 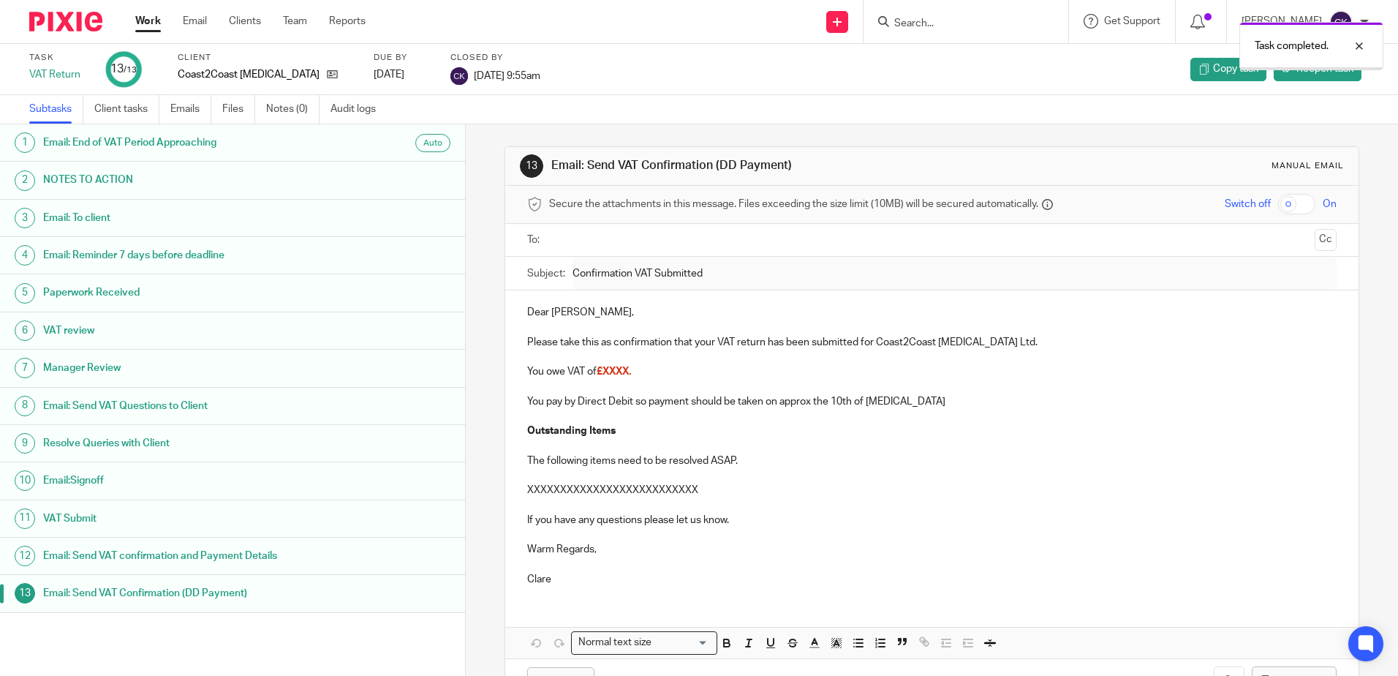 I want to click on h1: Email: To client, so click(x=179, y=218).